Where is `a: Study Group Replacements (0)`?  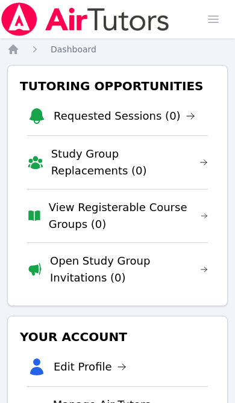 a: Study Group Replacements (0) is located at coordinates (129, 163).